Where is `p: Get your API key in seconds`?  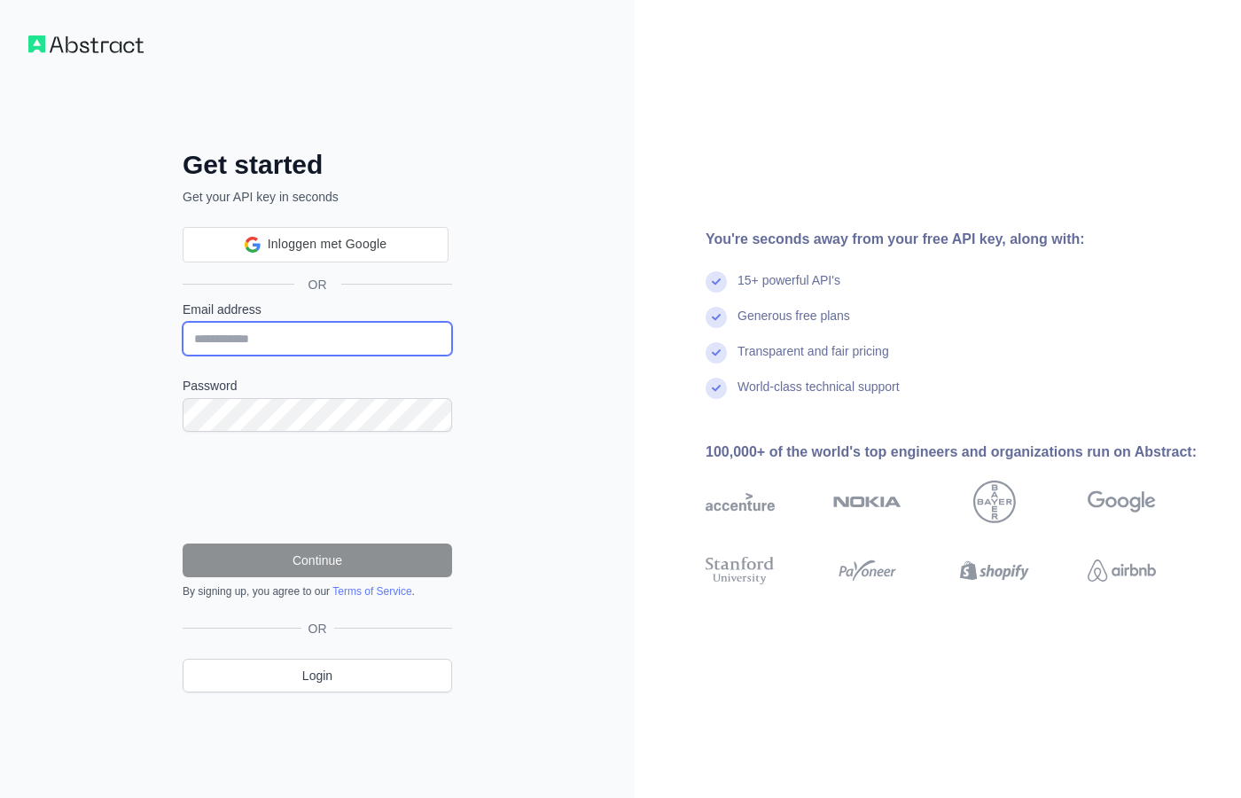 p: Get your API key in seconds is located at coordinates (317, 197).